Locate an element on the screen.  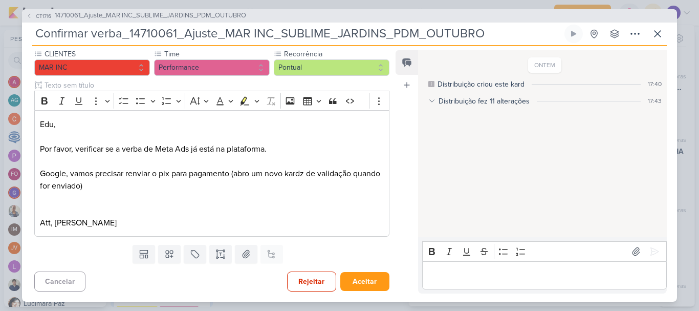
label: Time is located at coordinates (217, 54).